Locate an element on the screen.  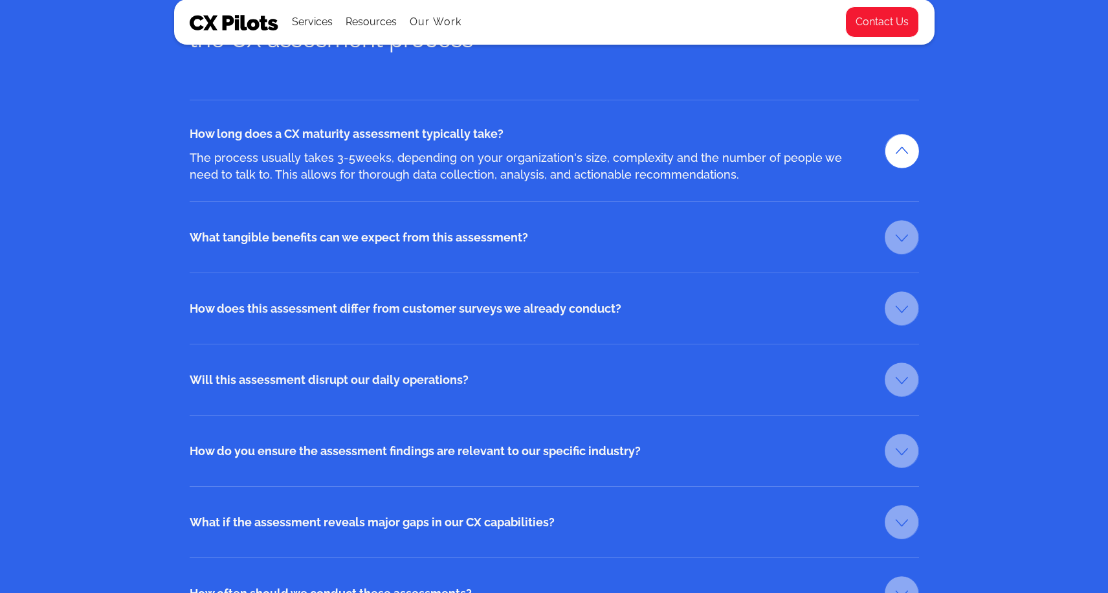
div: Resources is located at coordinates (371, 22).